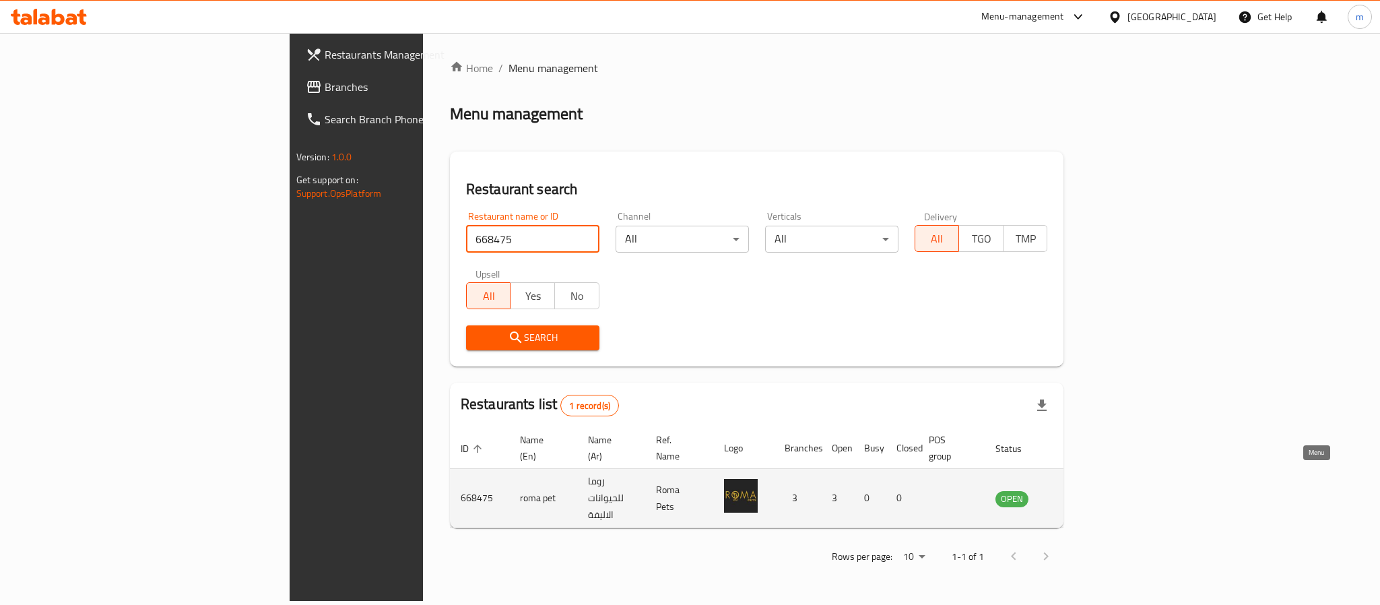  I want to click on a: Restaurants Management, so click(407, 55).